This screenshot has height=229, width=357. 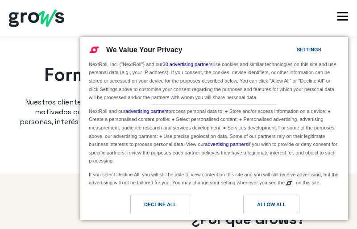 I want to click on div: Decline All, so click(x=160, y=205).